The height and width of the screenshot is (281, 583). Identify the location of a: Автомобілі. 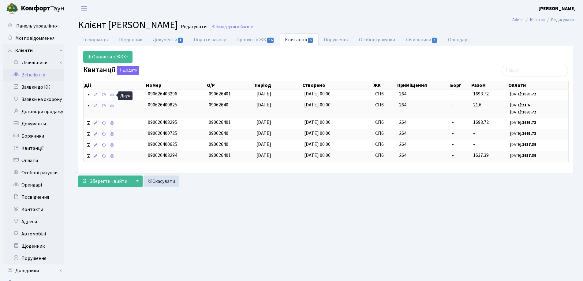
(34, 234).